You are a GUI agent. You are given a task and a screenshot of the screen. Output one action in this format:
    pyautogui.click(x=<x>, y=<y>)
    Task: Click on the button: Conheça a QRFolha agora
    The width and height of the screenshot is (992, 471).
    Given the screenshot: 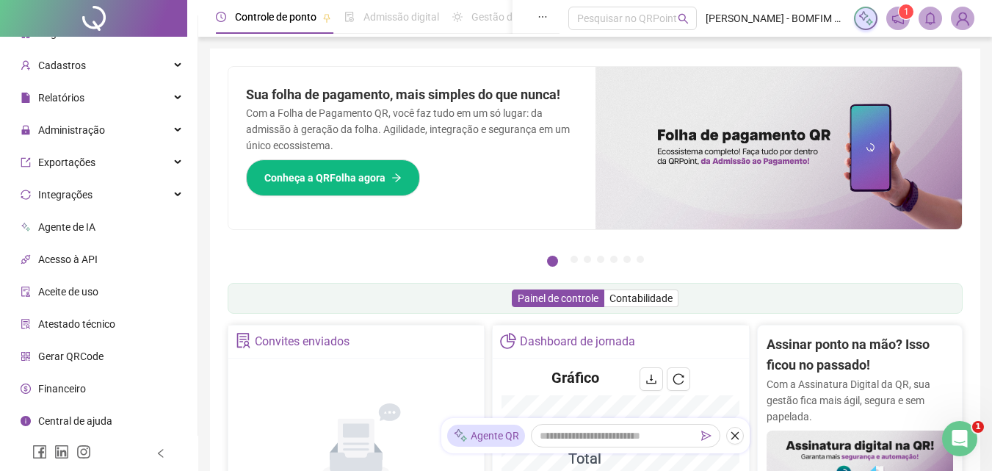 What is the action you would take?
    pyautogui.click(x=333, y=178)
    